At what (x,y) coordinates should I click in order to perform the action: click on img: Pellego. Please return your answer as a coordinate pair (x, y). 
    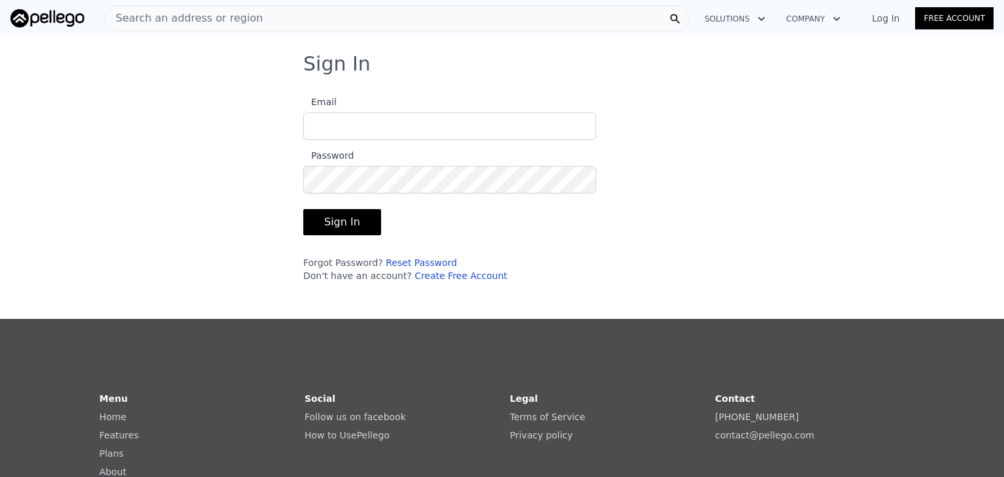
    Looking at the image, I should click on (47, 18).